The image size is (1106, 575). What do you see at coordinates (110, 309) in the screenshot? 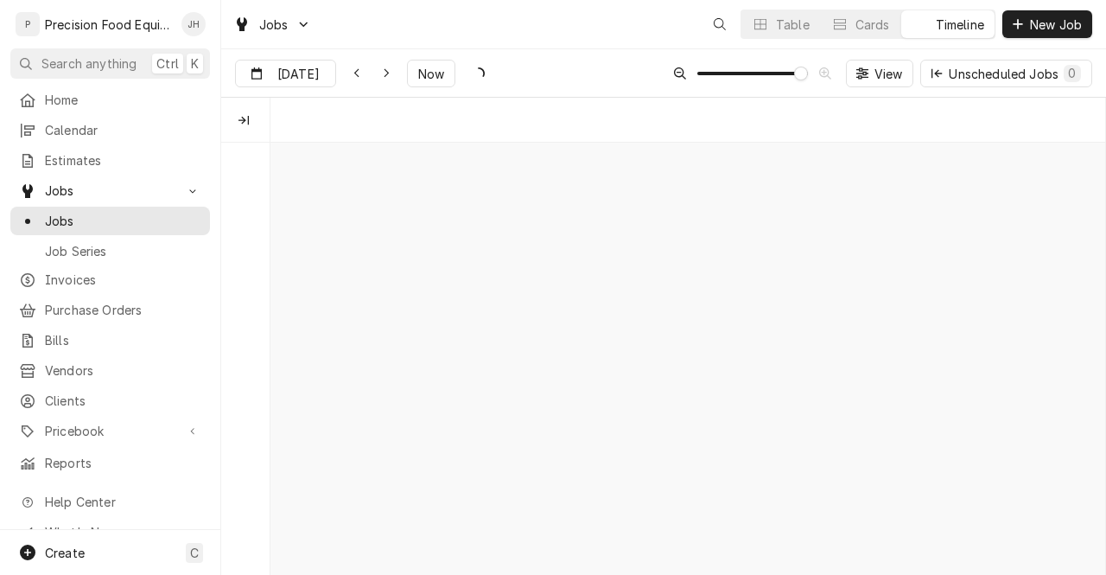
I see `a: Purchase Orders` at bounding box center [110, 309].